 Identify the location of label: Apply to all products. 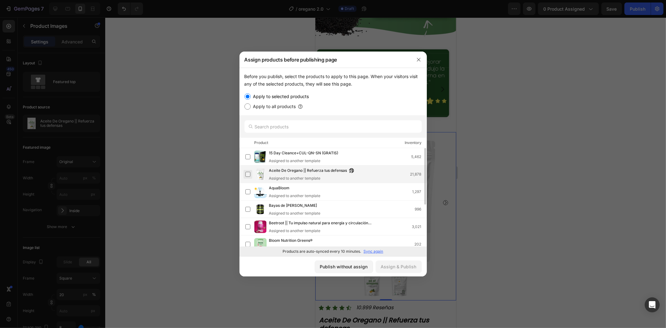
(273, 106).